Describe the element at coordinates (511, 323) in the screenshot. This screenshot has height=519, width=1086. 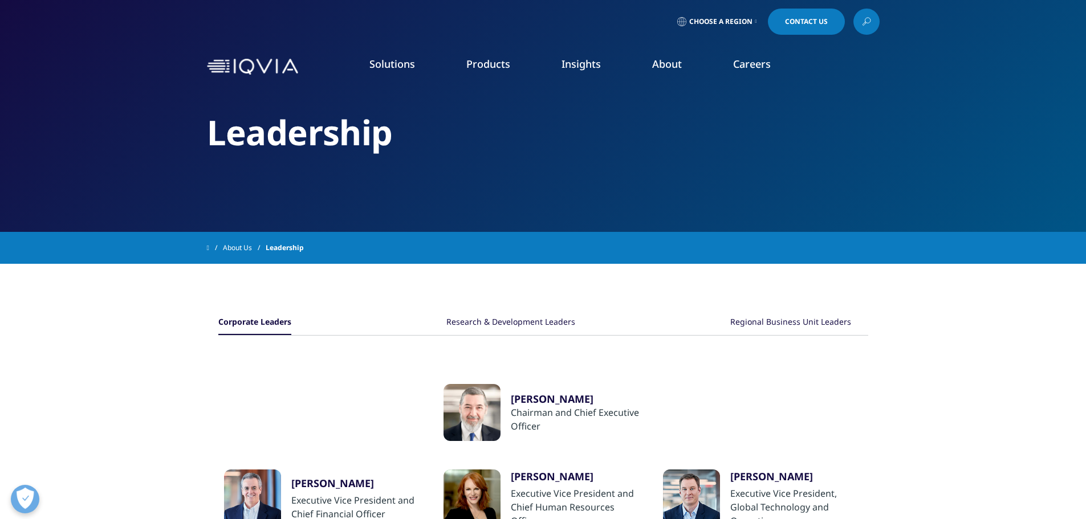
I see `div: Research & Development Leaders` at that location.